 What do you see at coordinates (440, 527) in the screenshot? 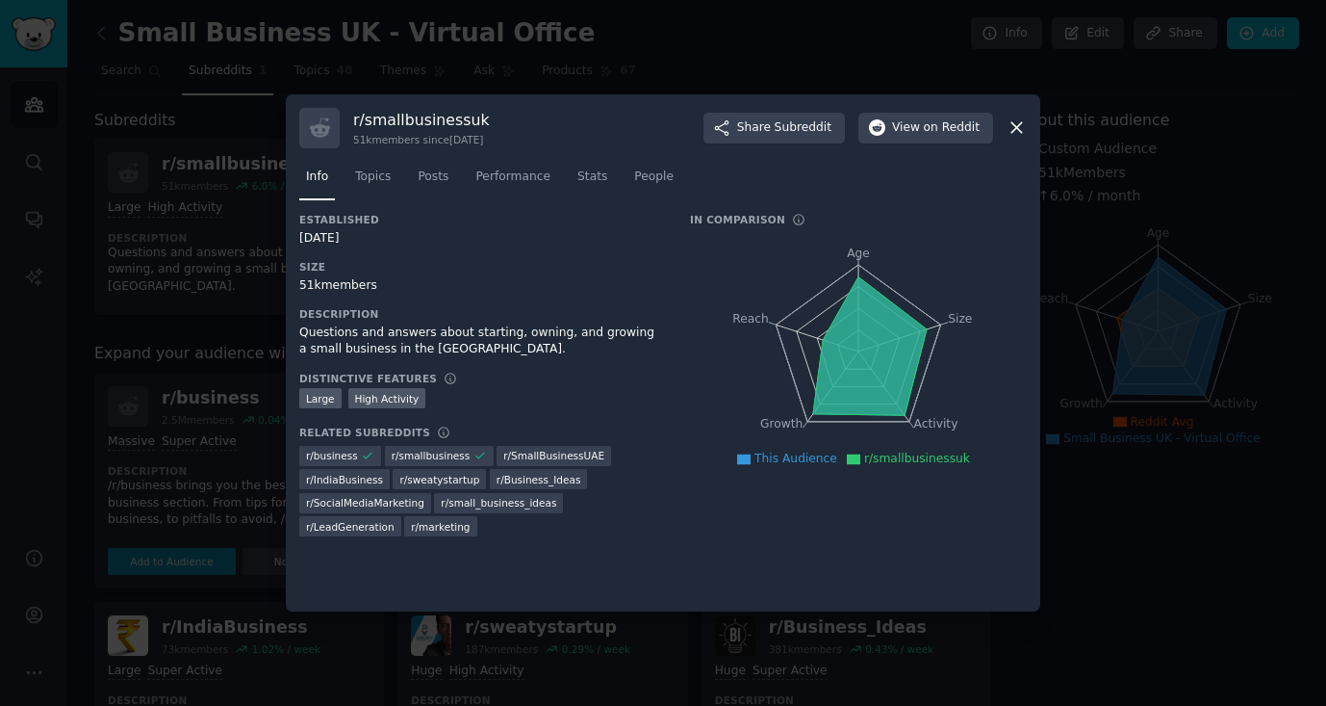
I see `span: r/ marketing` at bounding box center [440, 527].